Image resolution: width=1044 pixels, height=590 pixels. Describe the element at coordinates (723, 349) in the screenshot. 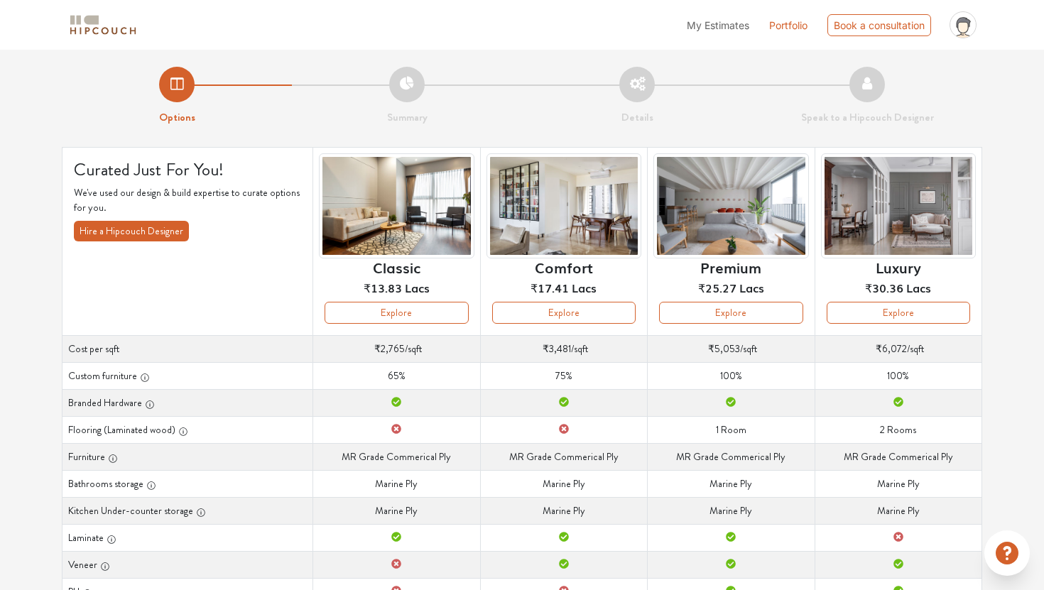

I see `span: ₹5,053` at that location.